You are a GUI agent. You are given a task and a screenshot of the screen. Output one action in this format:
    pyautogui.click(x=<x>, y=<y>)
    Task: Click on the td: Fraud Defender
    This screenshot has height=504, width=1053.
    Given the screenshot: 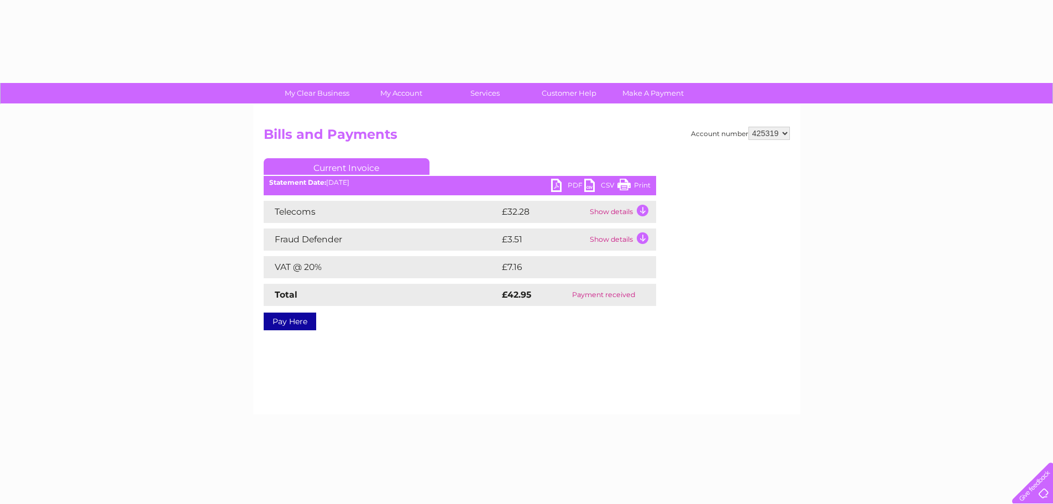 What is the action you would take?
    pyautogui.click(x=381, y=239)
    